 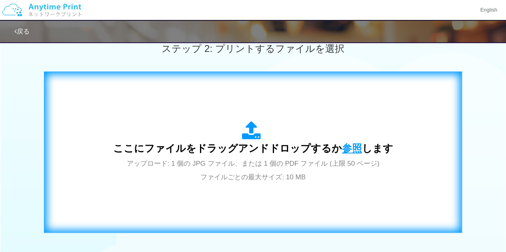 What do you see at coordinates (253, 148) in the screenshot?
I see `span: ここにファイルをドラッグアンドドロップするか します` at bounding box center [253, 148].